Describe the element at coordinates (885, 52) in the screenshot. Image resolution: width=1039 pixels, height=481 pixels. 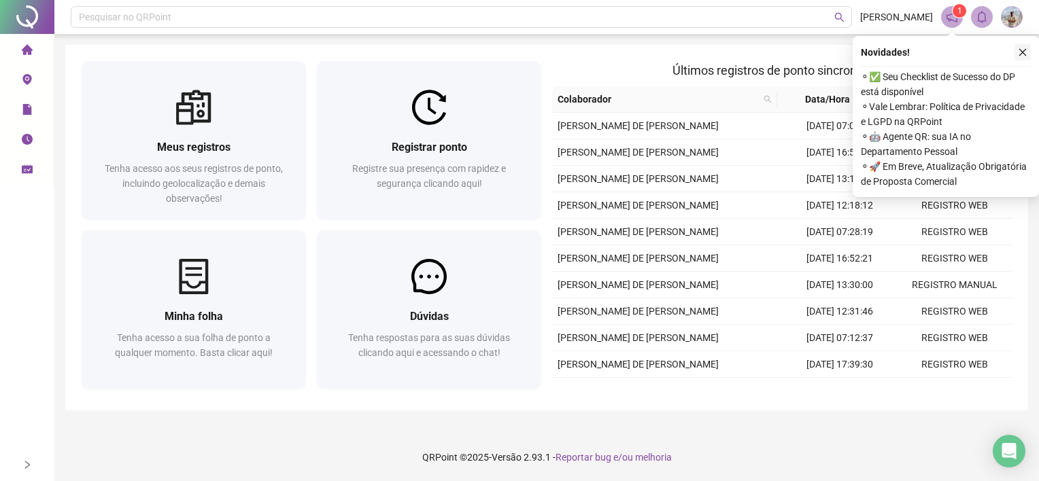
I see `span: Novidades !` at that location.